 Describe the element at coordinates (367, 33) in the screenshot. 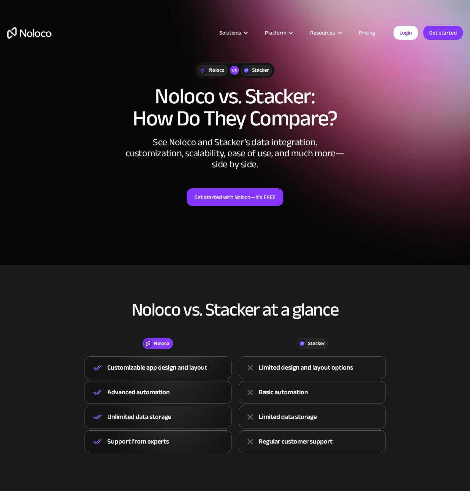

I see `a: Pricing` at that location.